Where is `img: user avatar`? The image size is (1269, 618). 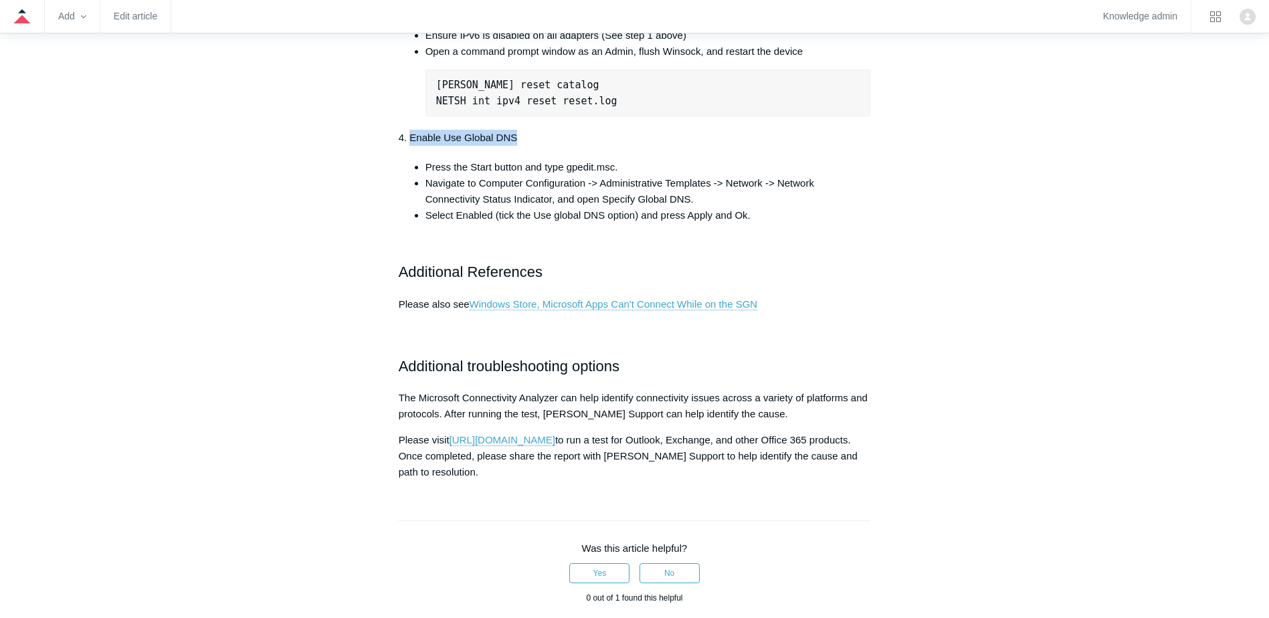
img: user avatar is located at coordinates (1248, 17).